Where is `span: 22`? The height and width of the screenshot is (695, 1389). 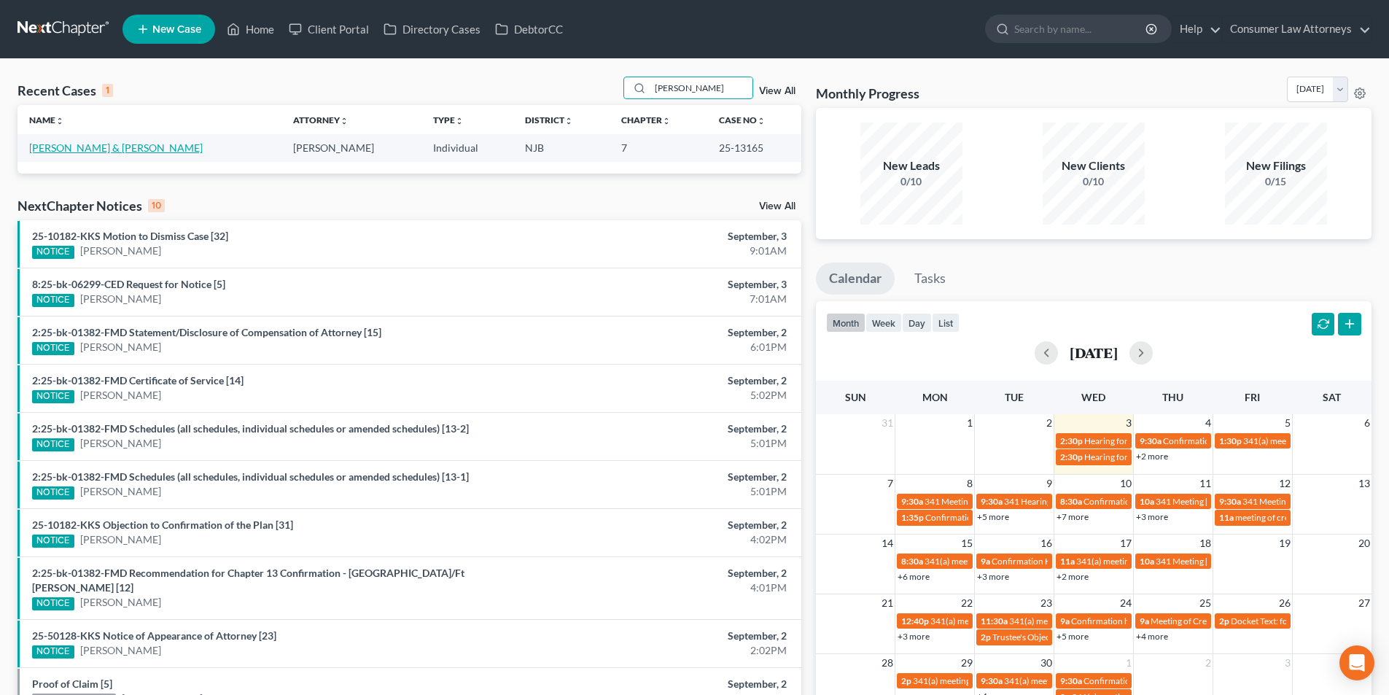 span: 22 is located at coordinates (967, 603).